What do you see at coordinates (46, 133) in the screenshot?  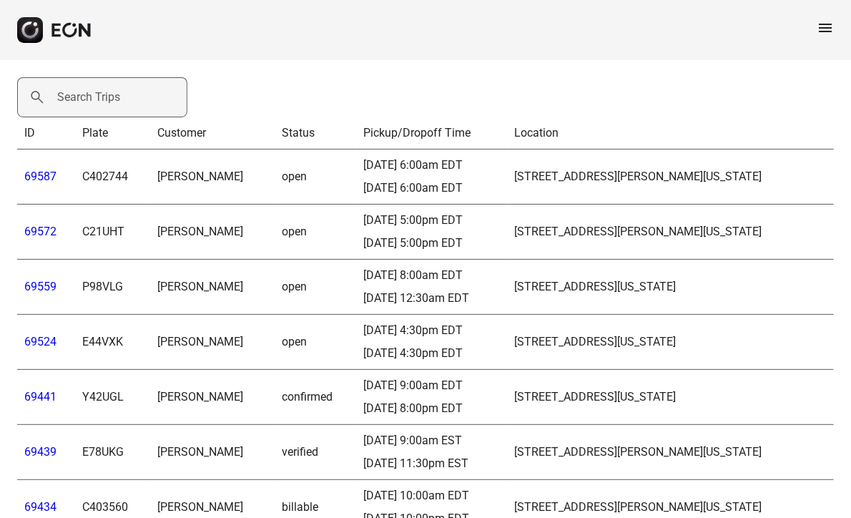 I see `th: ID` at bounding box center [46, 133].